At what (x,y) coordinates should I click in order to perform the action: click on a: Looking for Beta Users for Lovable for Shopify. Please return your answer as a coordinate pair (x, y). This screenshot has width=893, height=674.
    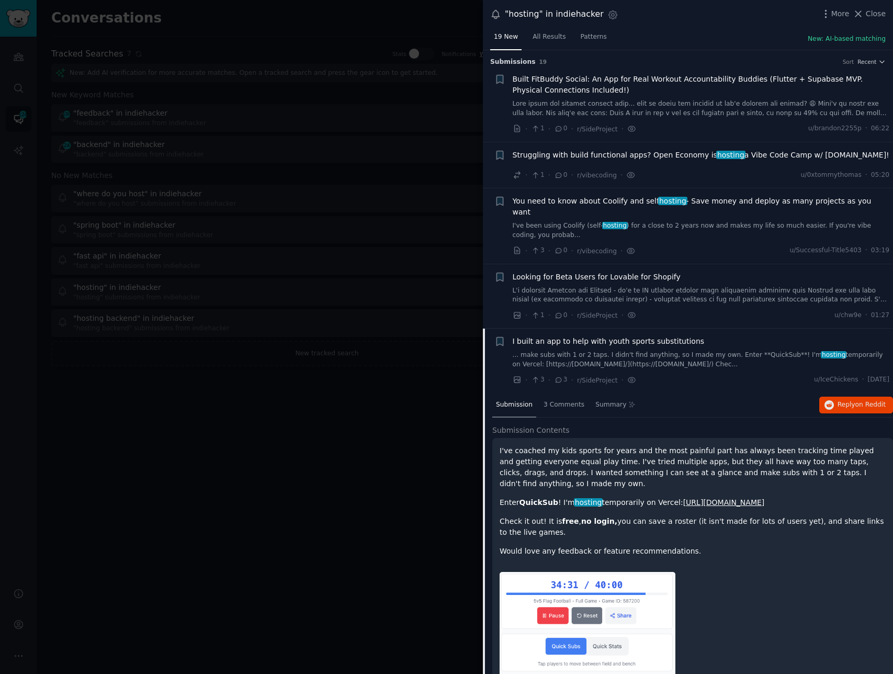
    Looking at the image, I should click on (597, 277).